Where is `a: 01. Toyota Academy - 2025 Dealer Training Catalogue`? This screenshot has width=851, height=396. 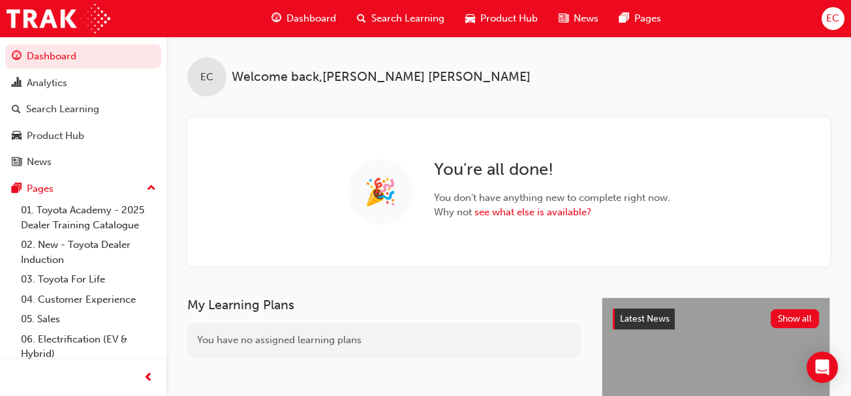
a: 01. Toyota Academy - 2025 Dealer Training Catalogue is located at coordinates (88, 217).